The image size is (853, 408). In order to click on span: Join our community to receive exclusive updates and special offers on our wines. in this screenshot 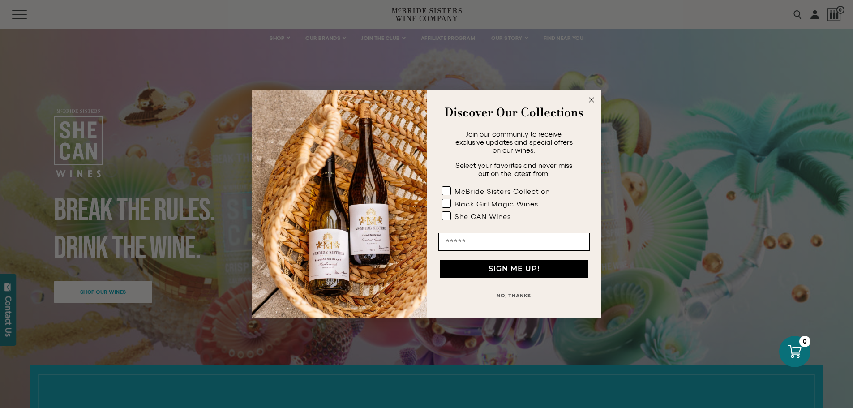, I will do `click(514, 142)`.